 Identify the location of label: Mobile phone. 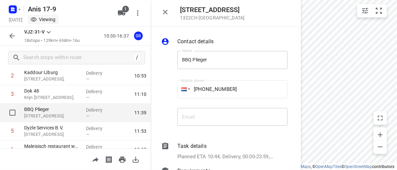
(193, 81).